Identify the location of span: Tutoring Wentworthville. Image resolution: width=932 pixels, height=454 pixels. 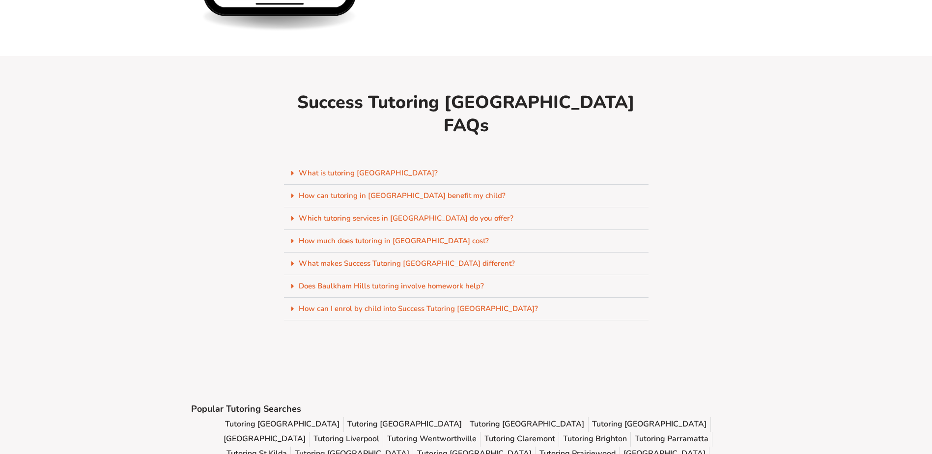
(432, 439).